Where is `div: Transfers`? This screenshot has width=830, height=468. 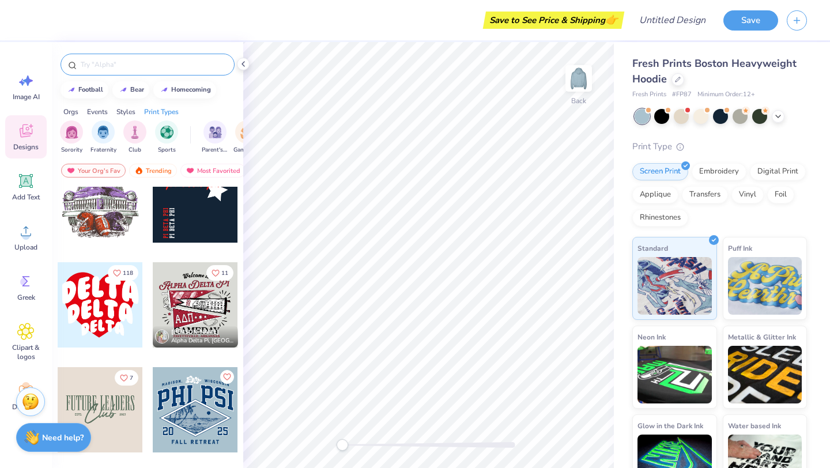 div: Transfers is located at coordinates (705, 195).